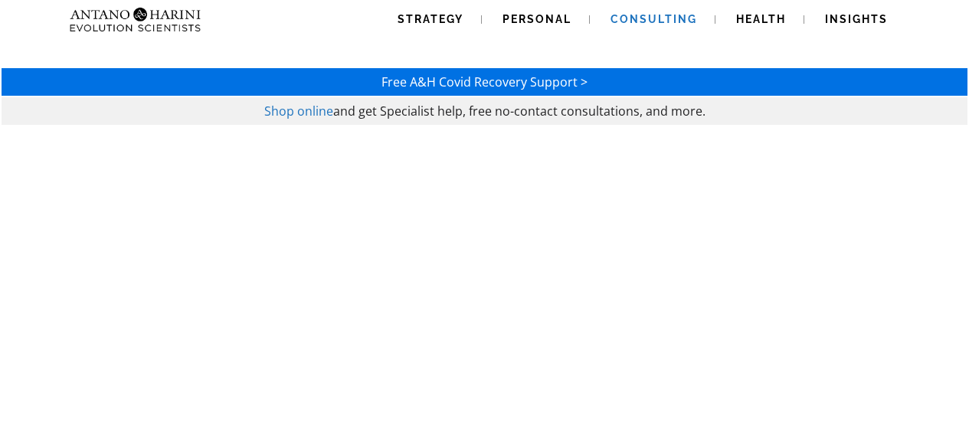 Image resolution: width=969 pixels, height=448 pixels. What do you see at coordinates (299, 111) in the screenshot?
I see `span: Shop online` at bounding box center [299, 111].